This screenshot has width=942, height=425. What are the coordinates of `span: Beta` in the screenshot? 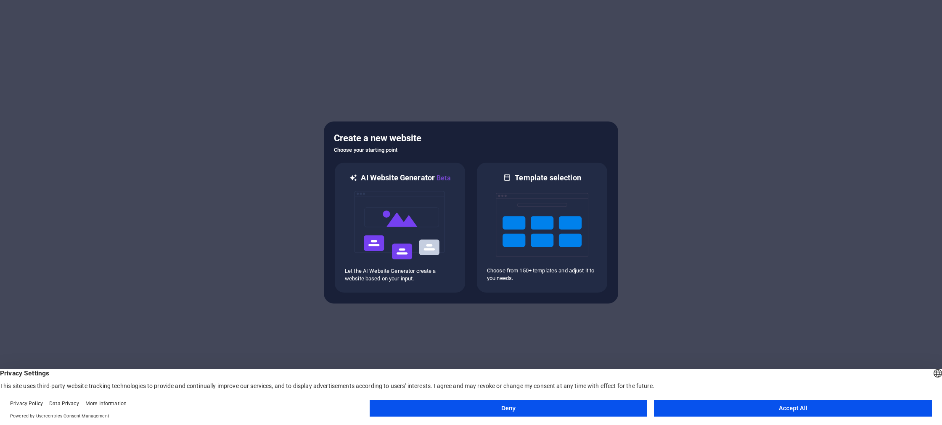 It's located at (443, 178).